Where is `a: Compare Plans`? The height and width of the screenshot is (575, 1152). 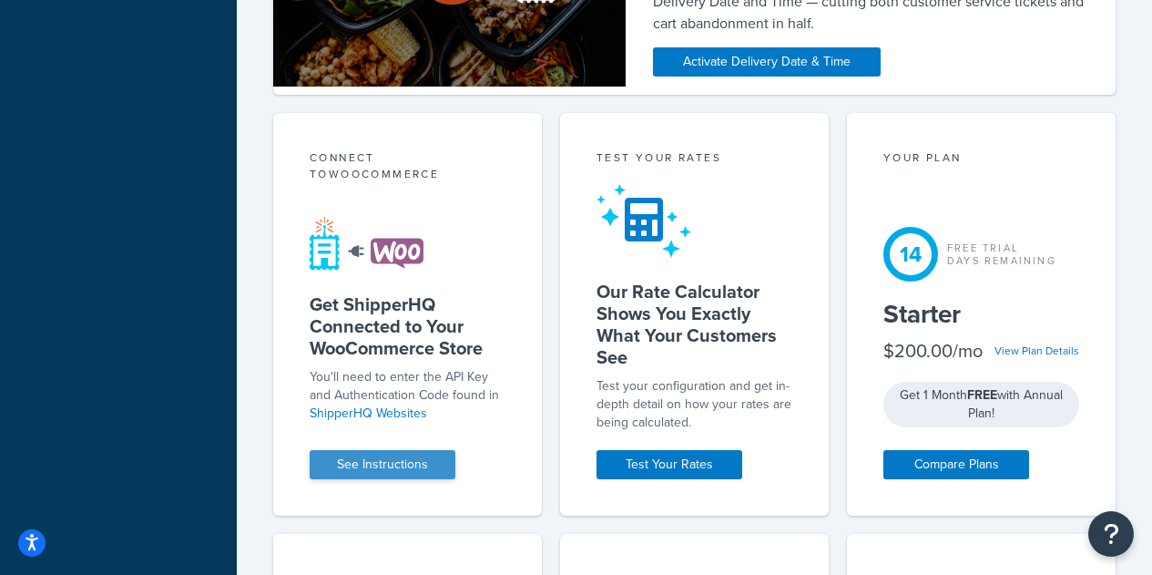
a: Compare Plans is located at coordinates (956, 465).